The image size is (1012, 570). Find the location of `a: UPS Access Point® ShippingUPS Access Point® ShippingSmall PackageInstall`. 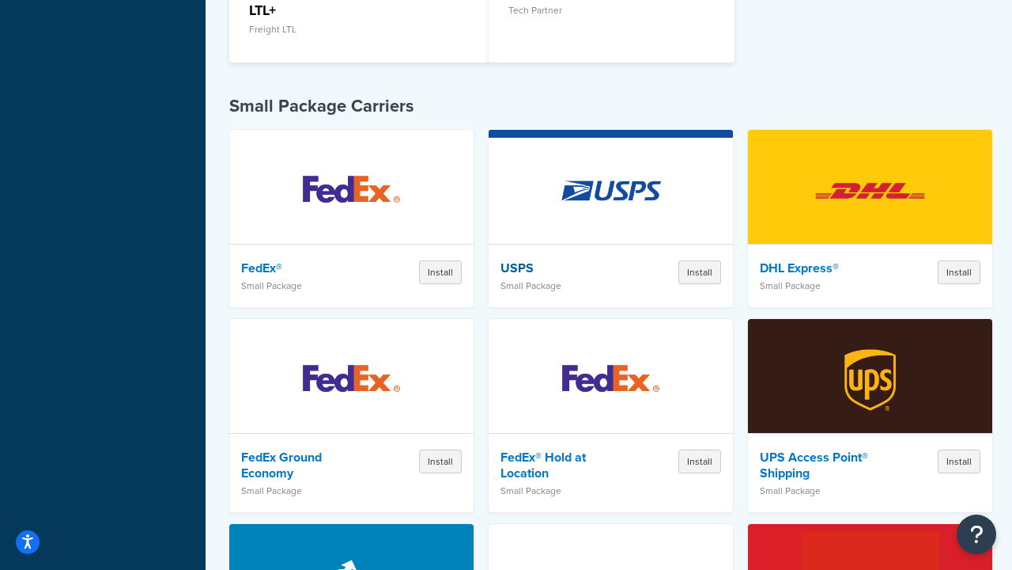

a: UPS Access Point® ShippingUPS Access Point® ShippingSmall PackageInstall is located at coordinates (870, 415).